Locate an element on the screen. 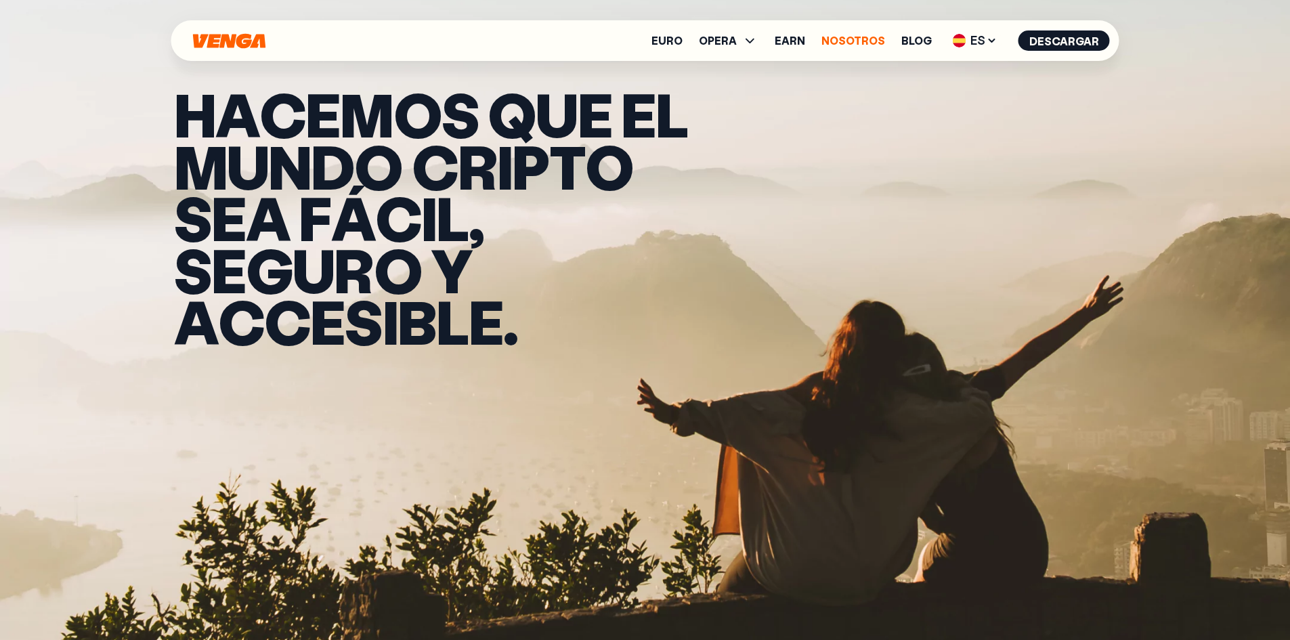 The height and width of the screenshot is (640, 1290). span: ES is located at coordinates (975, 41).